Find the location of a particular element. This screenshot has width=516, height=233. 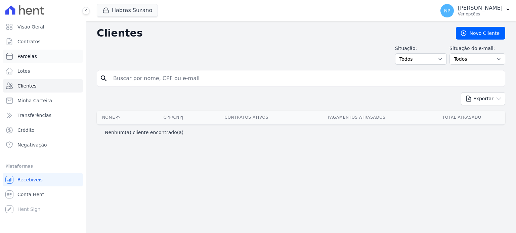

a: Negativação is located at coordinates (43, 145).